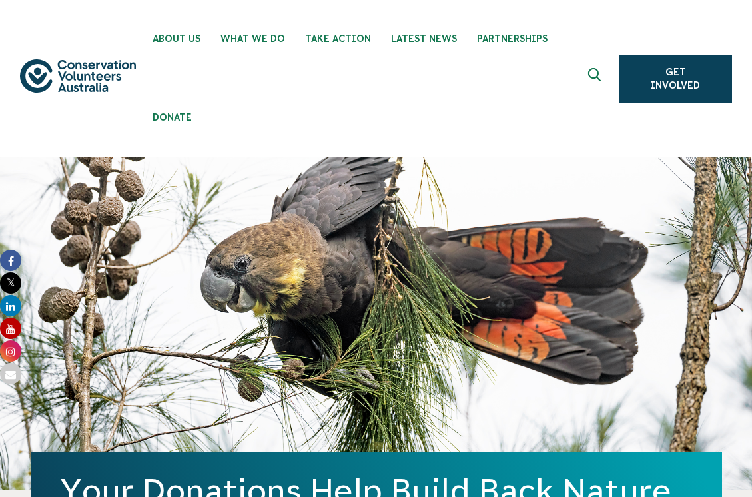 The width and height of the screenshot is (752, 497). I want to click on span: What We Do, so click(252, 39).